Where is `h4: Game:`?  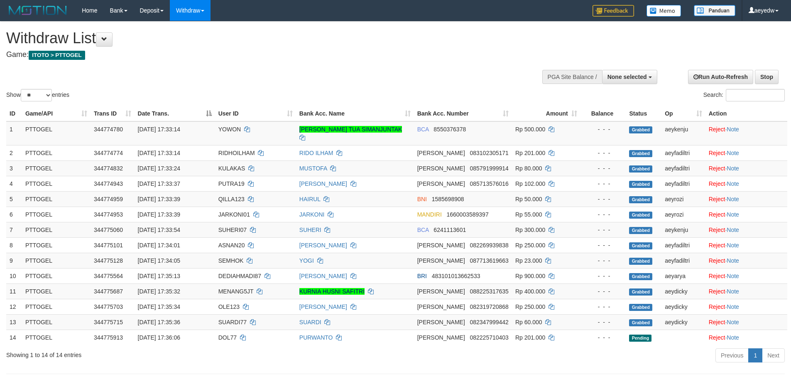
h4: Game: is located at coordinates (262, 55).